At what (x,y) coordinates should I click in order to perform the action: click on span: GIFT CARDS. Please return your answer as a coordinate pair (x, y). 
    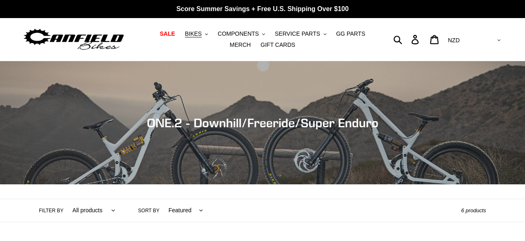
    Looking at the image, I should click on (278, 45).